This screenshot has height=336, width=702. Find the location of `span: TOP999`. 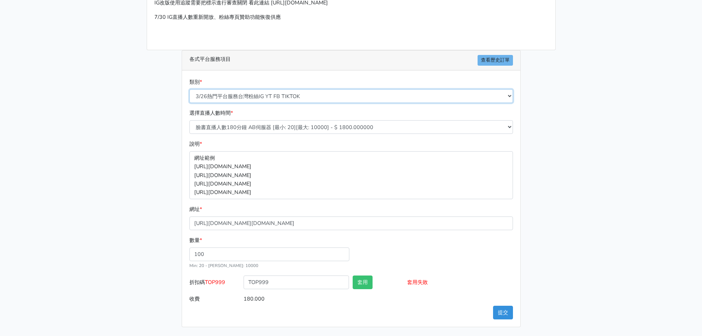

span: TOP999 is located at coordinates (215, 282).